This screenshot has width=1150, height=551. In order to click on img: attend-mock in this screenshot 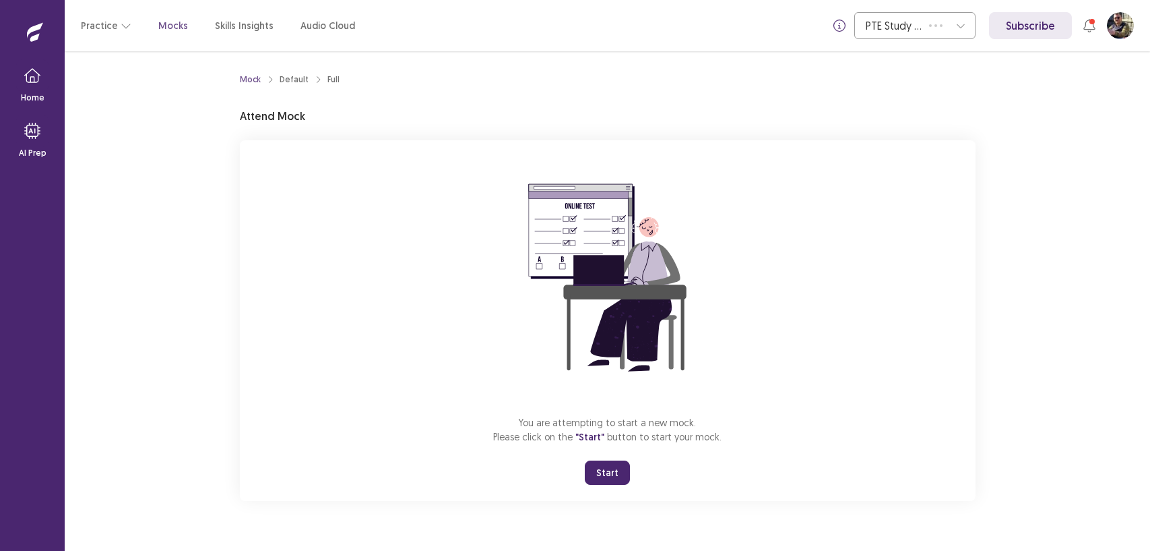, I will do `click(608, 278)`.